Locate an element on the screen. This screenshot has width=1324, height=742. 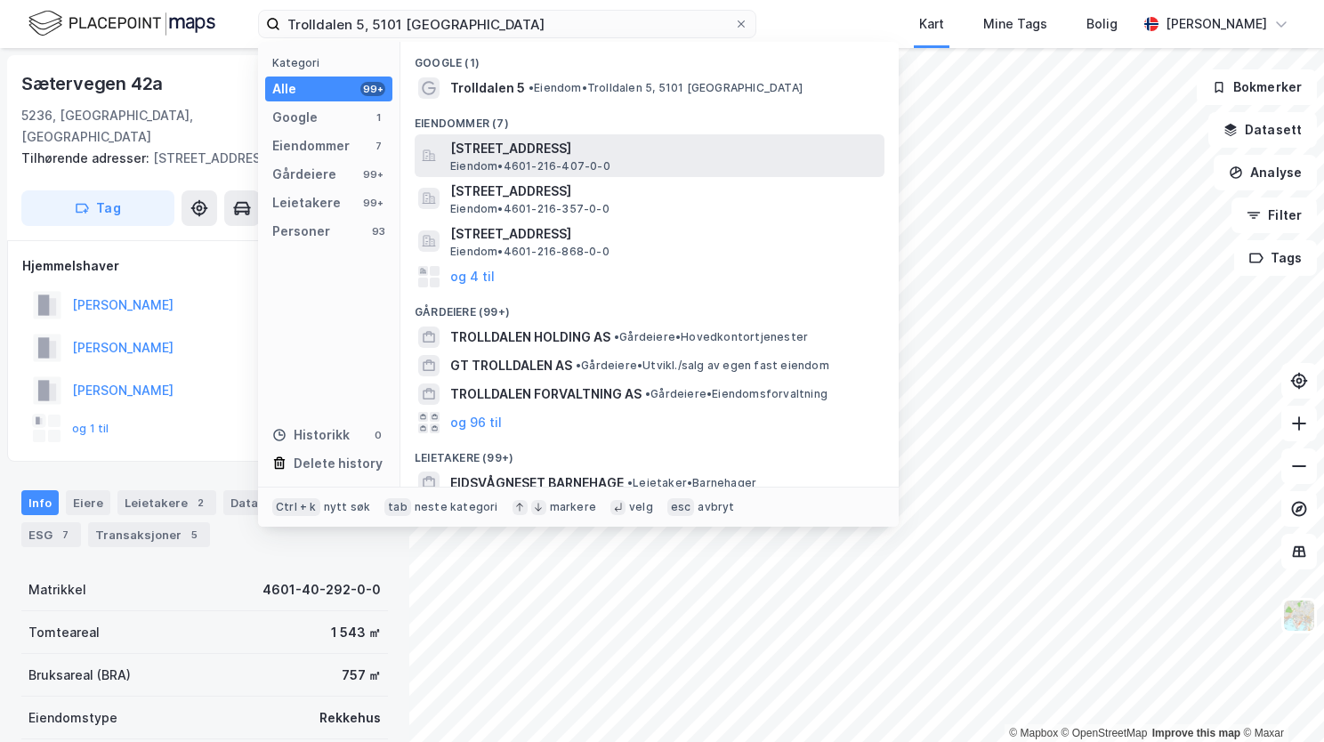
div: Gårdeiere (99+) is located at coordinates (649, 307).